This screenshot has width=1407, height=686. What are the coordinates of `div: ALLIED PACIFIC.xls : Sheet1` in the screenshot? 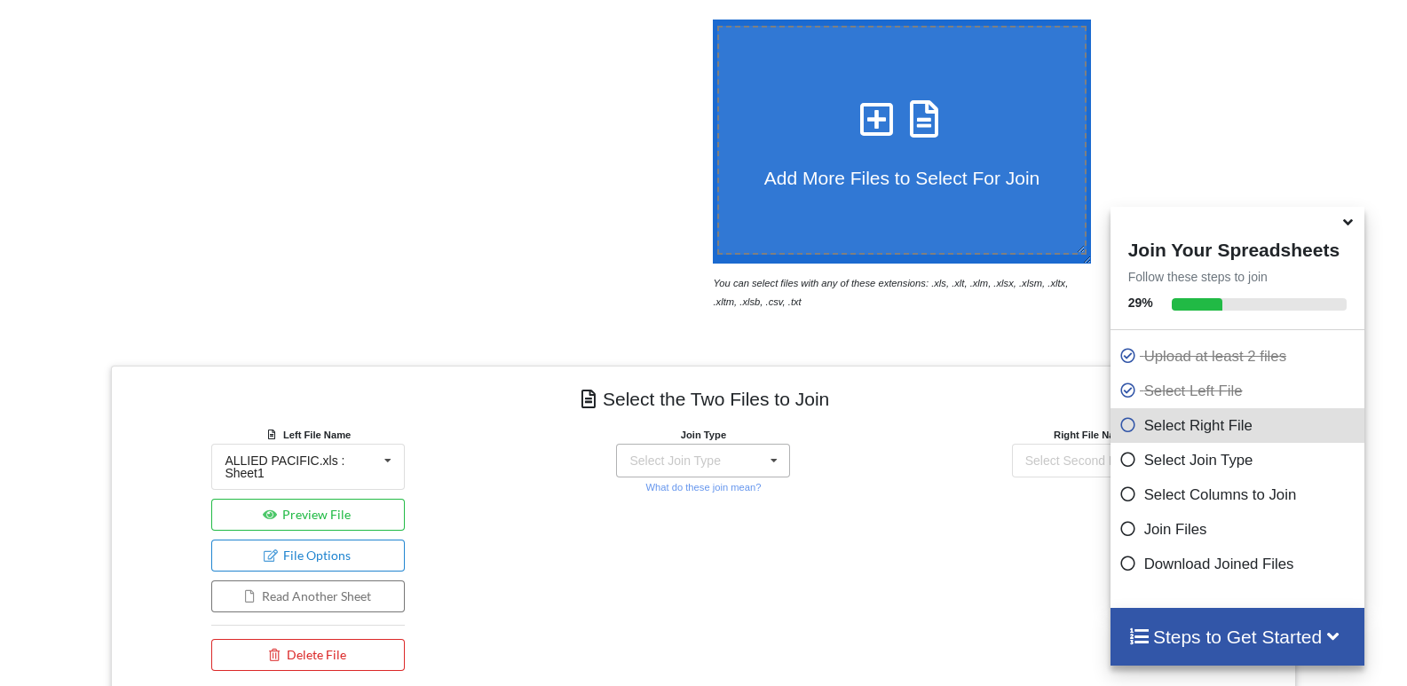 It's located at (301, 467).